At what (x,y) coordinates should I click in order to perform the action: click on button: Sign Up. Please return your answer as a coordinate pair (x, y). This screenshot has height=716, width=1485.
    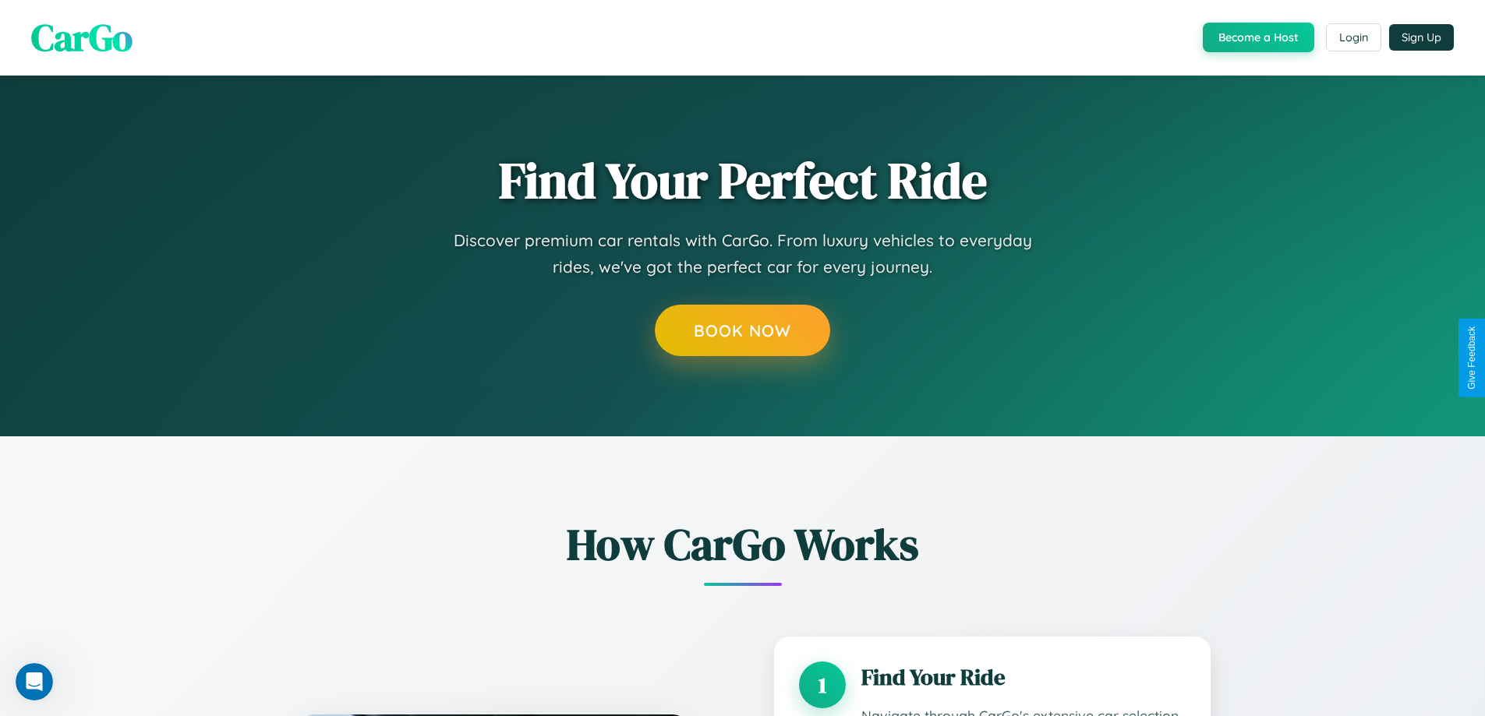
    Looking at the image, I should click on (1421, 37).